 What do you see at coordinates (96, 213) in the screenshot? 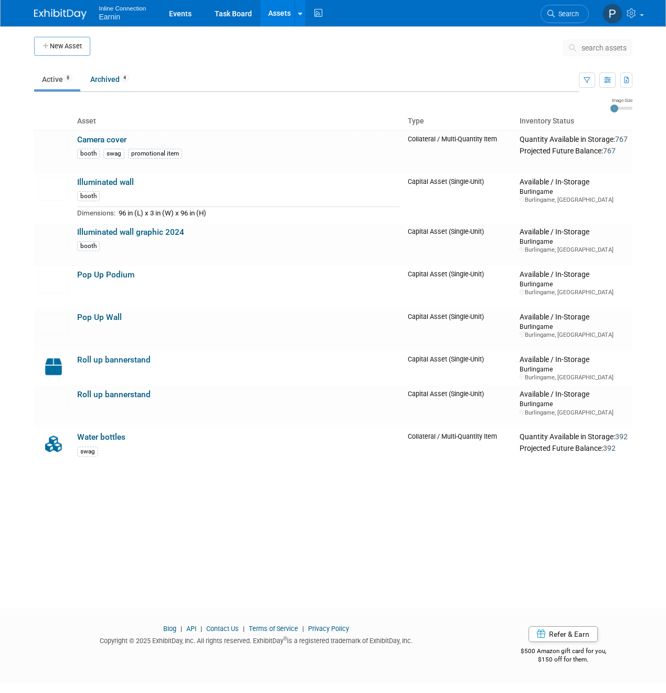
I see `td: Dimensions:` at bounding box center [96, 213].